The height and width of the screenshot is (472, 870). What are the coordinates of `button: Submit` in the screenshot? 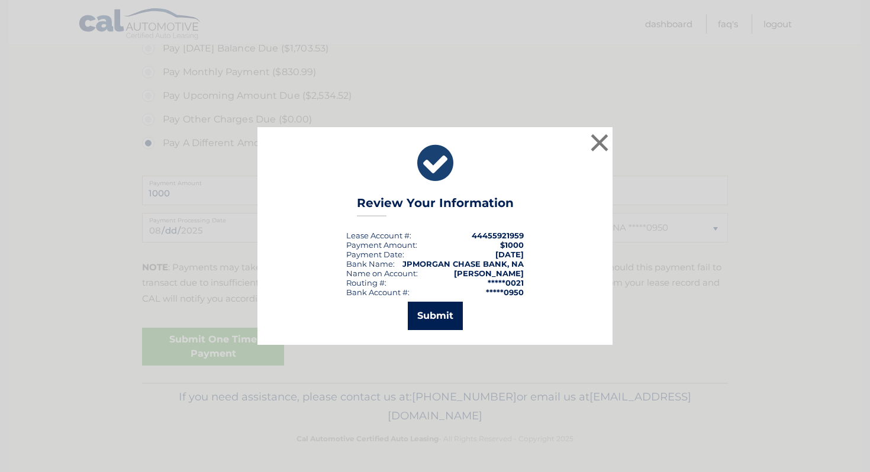 It's located at (435, 316).